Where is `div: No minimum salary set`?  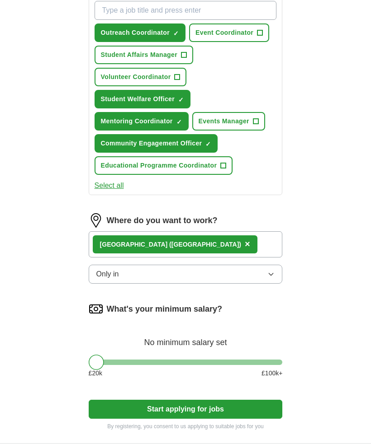
div: No minimum salary set is located at coordinates (185, 338).